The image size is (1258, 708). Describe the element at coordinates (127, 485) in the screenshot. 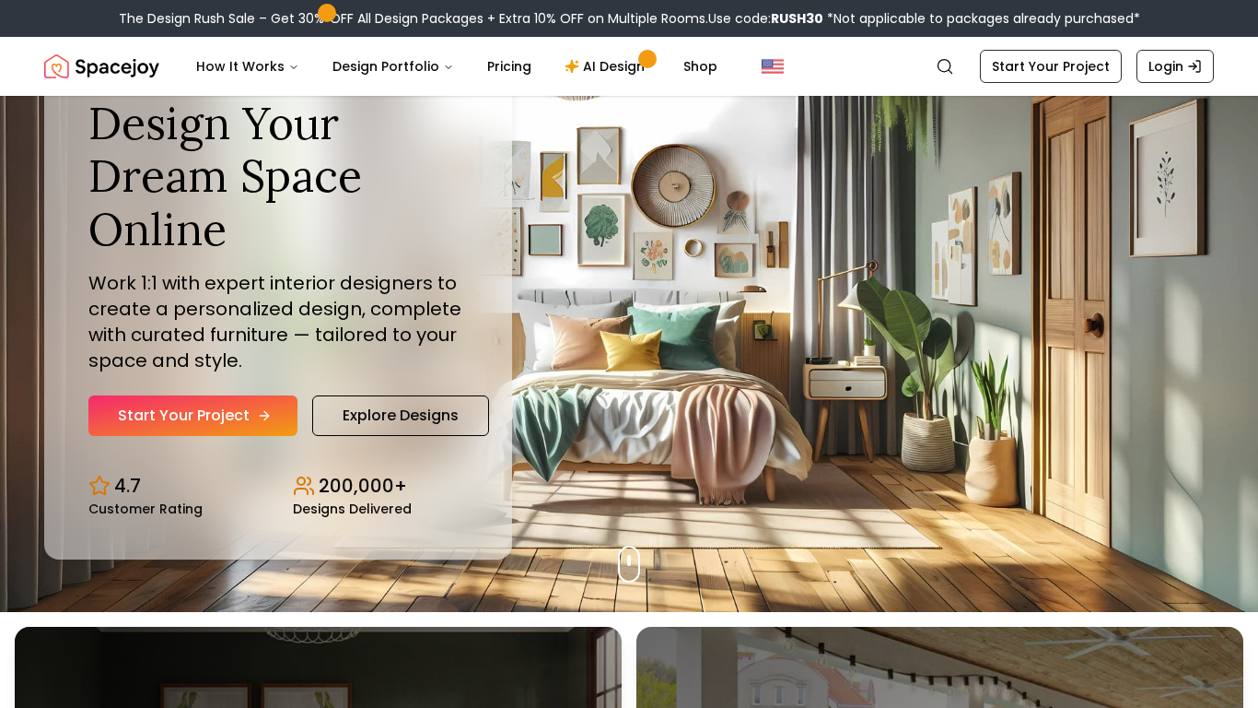

I see `p: 4.7` at that location.